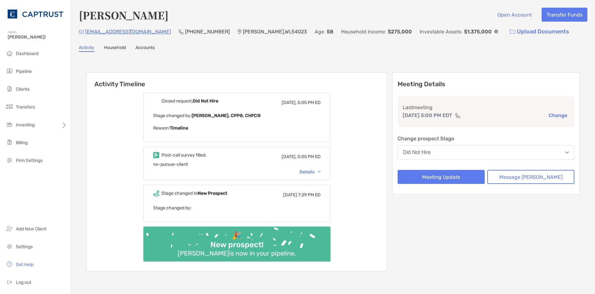 This screenshot has height=294, width=595. I want to click on p: Reason:, so click(237, 128).